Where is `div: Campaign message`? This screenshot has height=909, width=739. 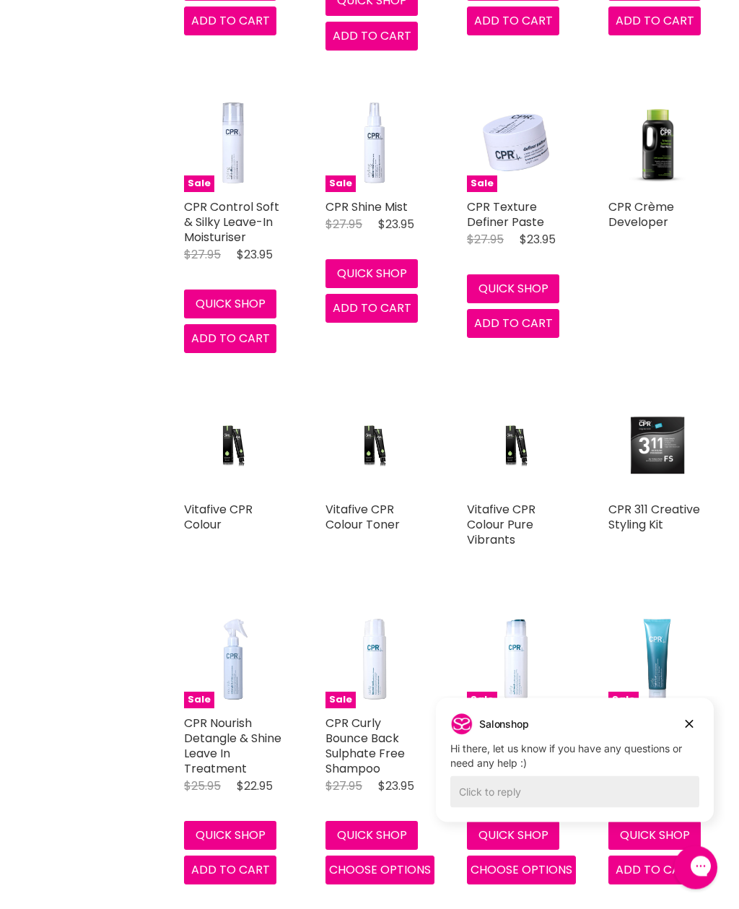
div: Campaign message is located at coordinates (149, 64).